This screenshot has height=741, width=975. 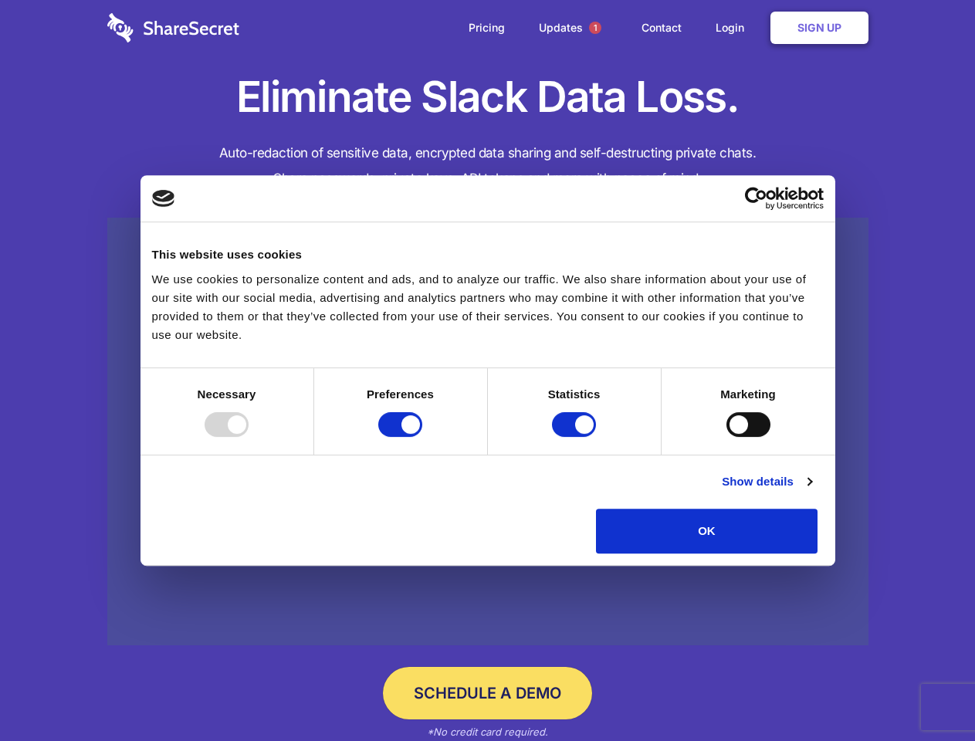 I want to click on a: Login, so click(x=733, y=28).